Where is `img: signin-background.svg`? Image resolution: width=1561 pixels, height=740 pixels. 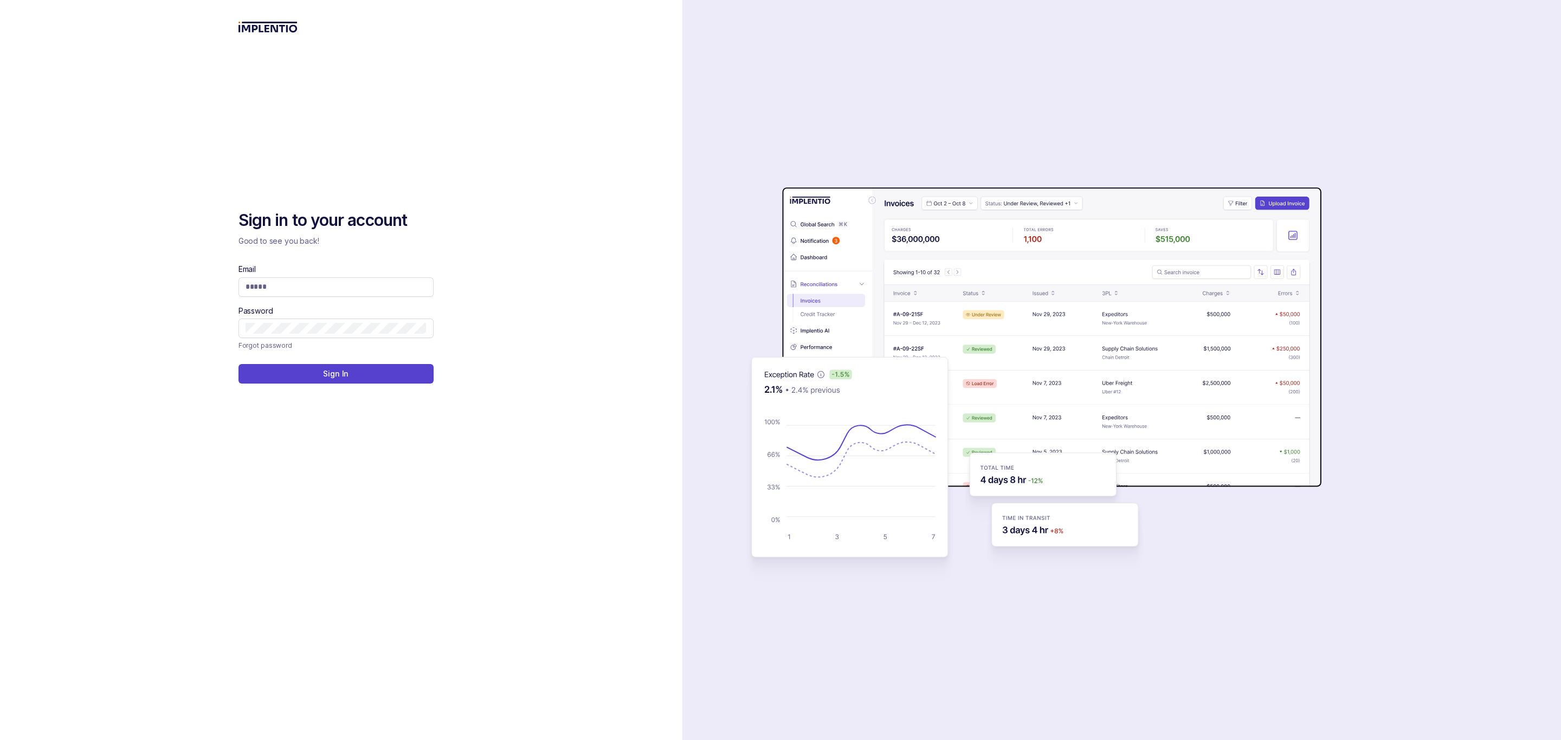
img: signin-background.svg is located at coordinates (1019, 370).